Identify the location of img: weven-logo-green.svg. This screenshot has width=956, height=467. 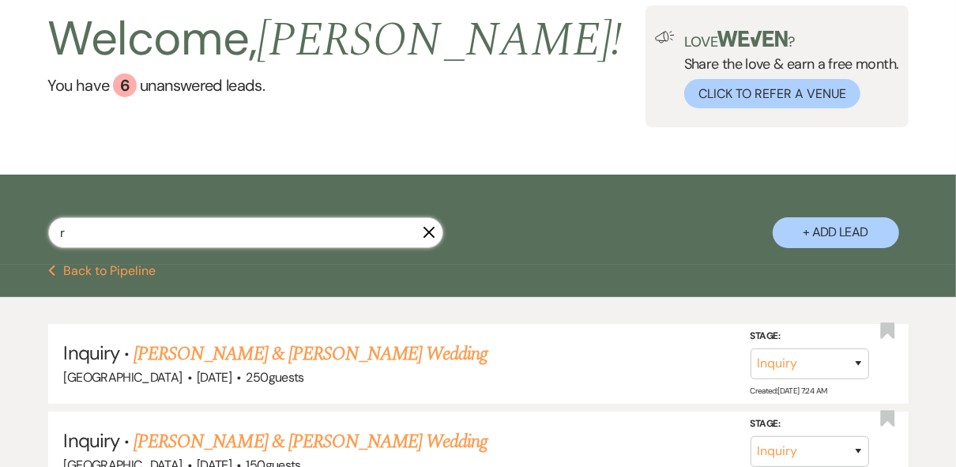
(752, 39).